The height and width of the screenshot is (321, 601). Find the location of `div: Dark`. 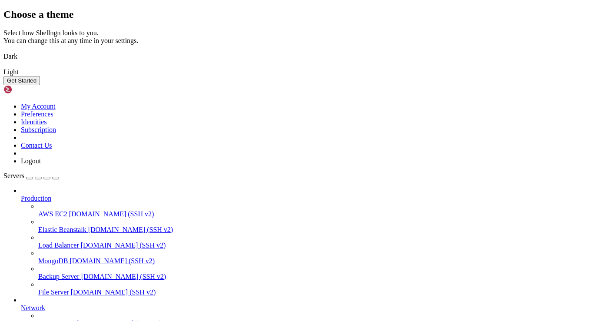

div: Dark is located at coordinates (300, 56).